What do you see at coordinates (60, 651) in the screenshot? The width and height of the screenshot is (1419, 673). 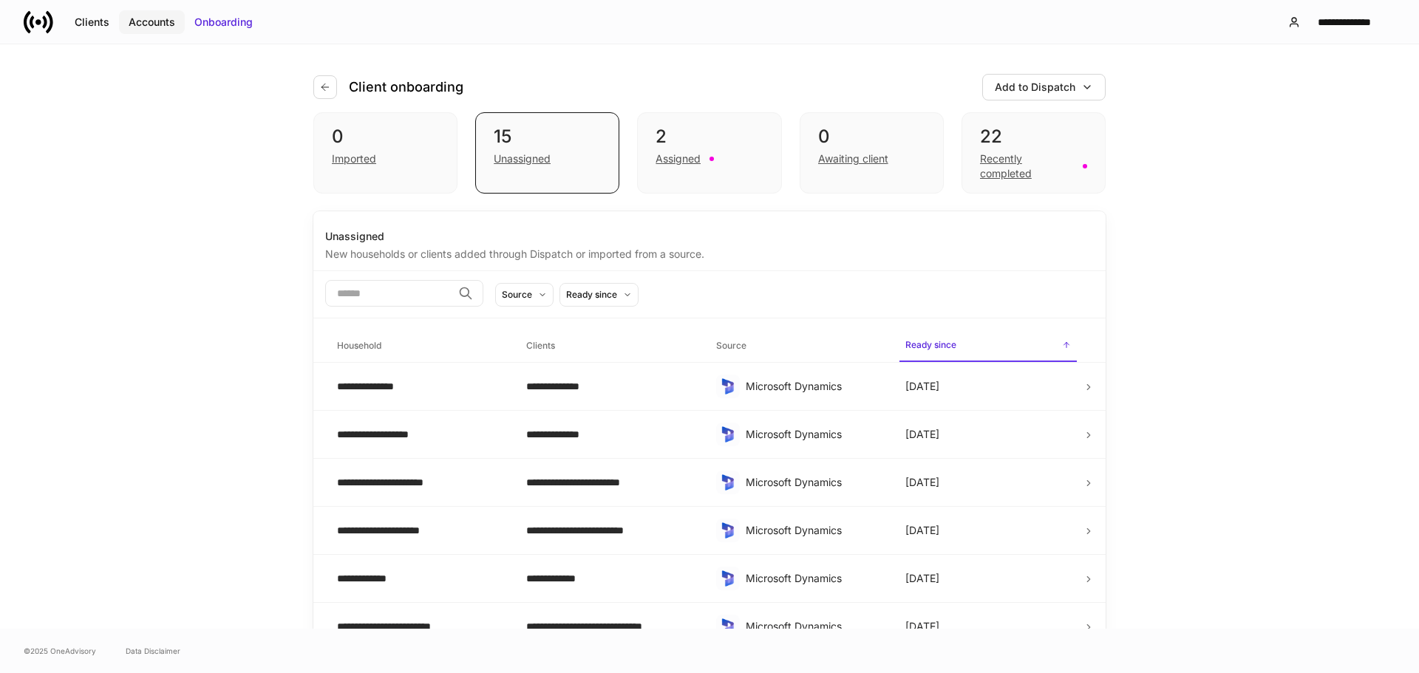 I see `span: © 2025 OneAdvisory` at bounding box center [60, 651].